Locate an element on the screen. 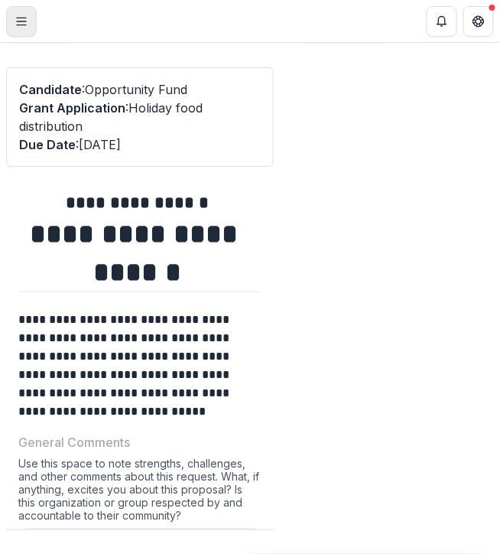 Image resolution: width=500 pixels, height=554 pixels. p: General Comments is located at coordinates (74, 442).